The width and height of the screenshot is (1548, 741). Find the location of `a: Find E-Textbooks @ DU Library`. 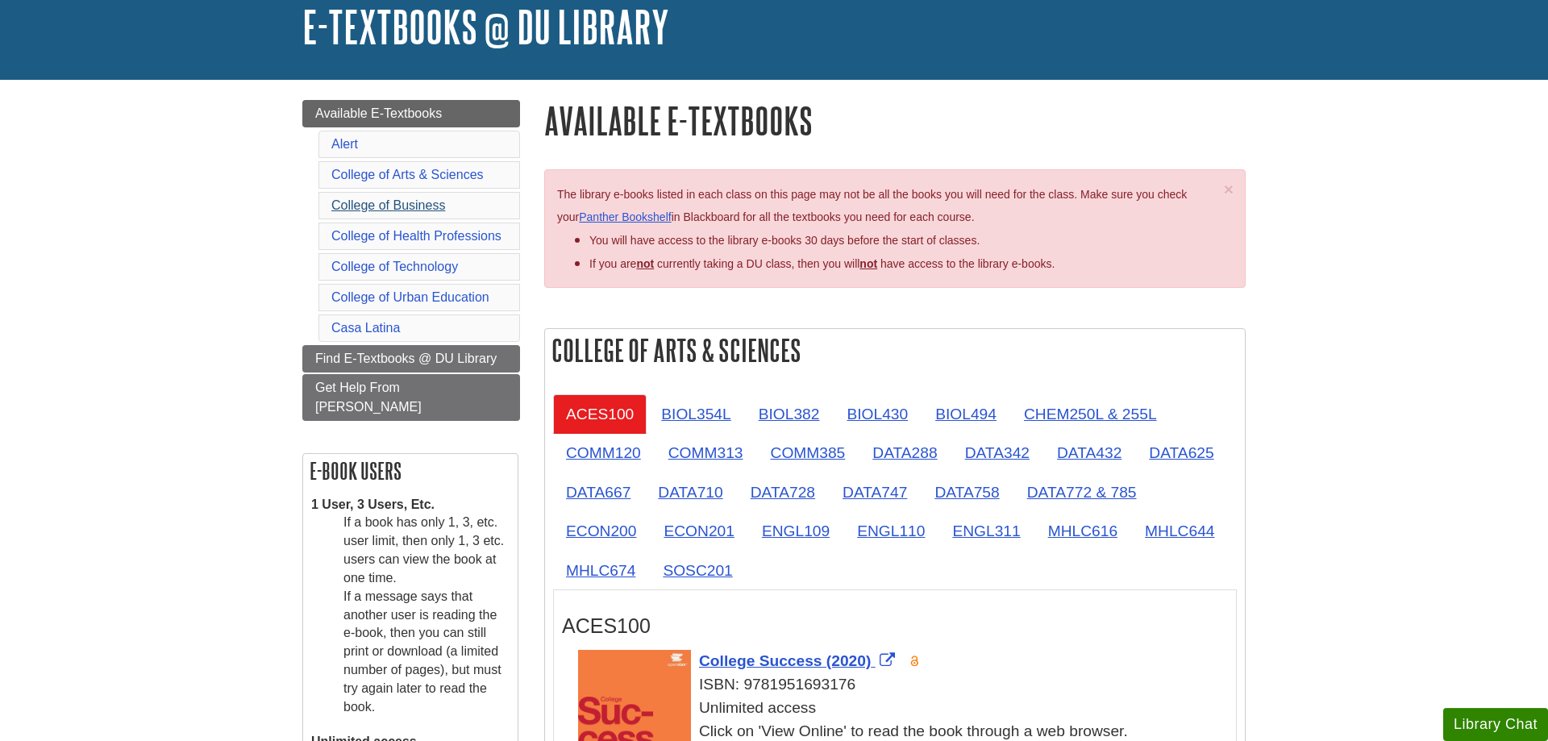

a: Find E-Textbooks @ DU Library is located at coordinates (411, 359).